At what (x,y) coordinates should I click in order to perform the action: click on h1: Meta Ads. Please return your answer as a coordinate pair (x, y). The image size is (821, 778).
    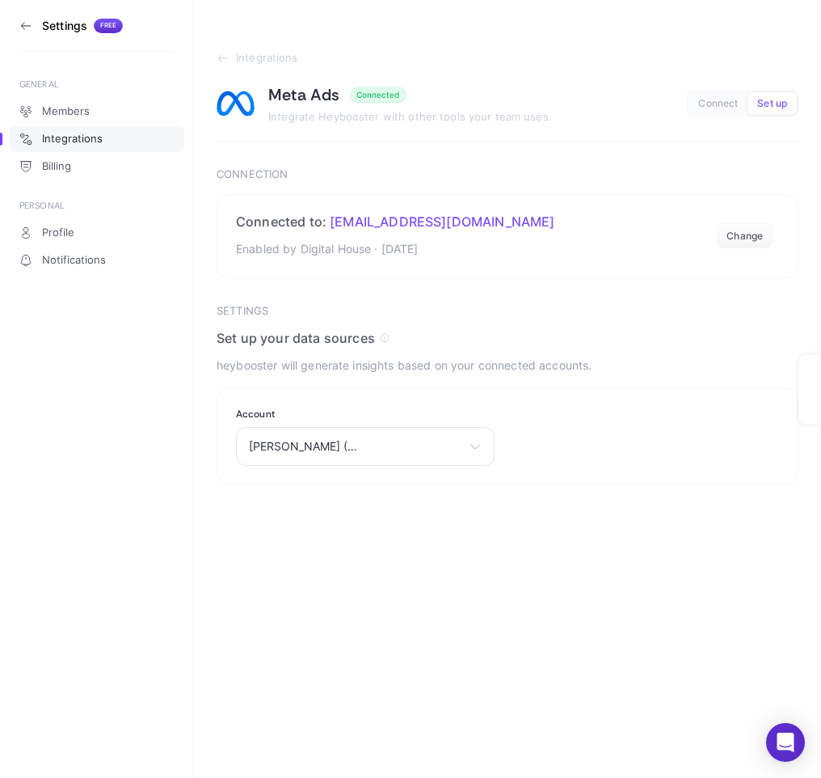
    Looking at the image, I should click on (304, 95).